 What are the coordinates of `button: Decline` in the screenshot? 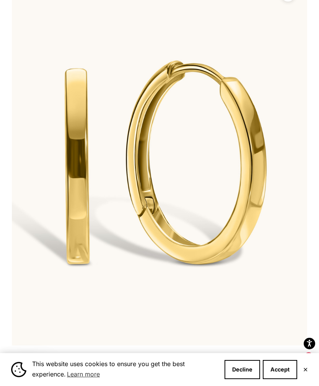 It's located at (242, 369).